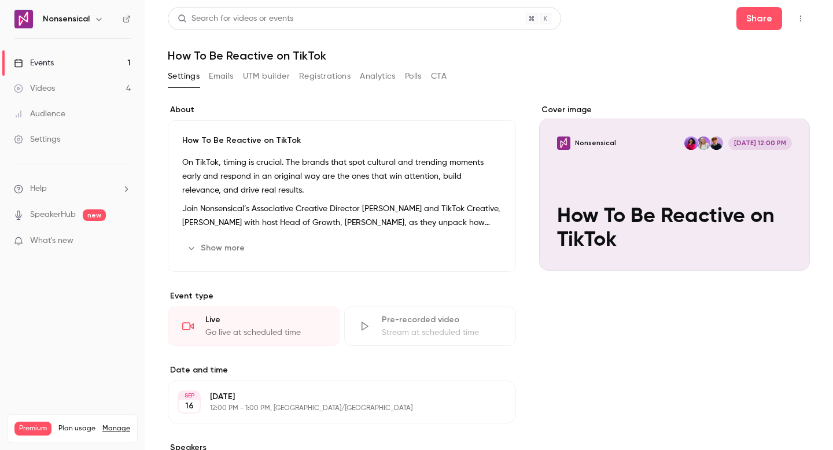 The image size is (833, 450). I want to click on p: 16, so click(189, 406).